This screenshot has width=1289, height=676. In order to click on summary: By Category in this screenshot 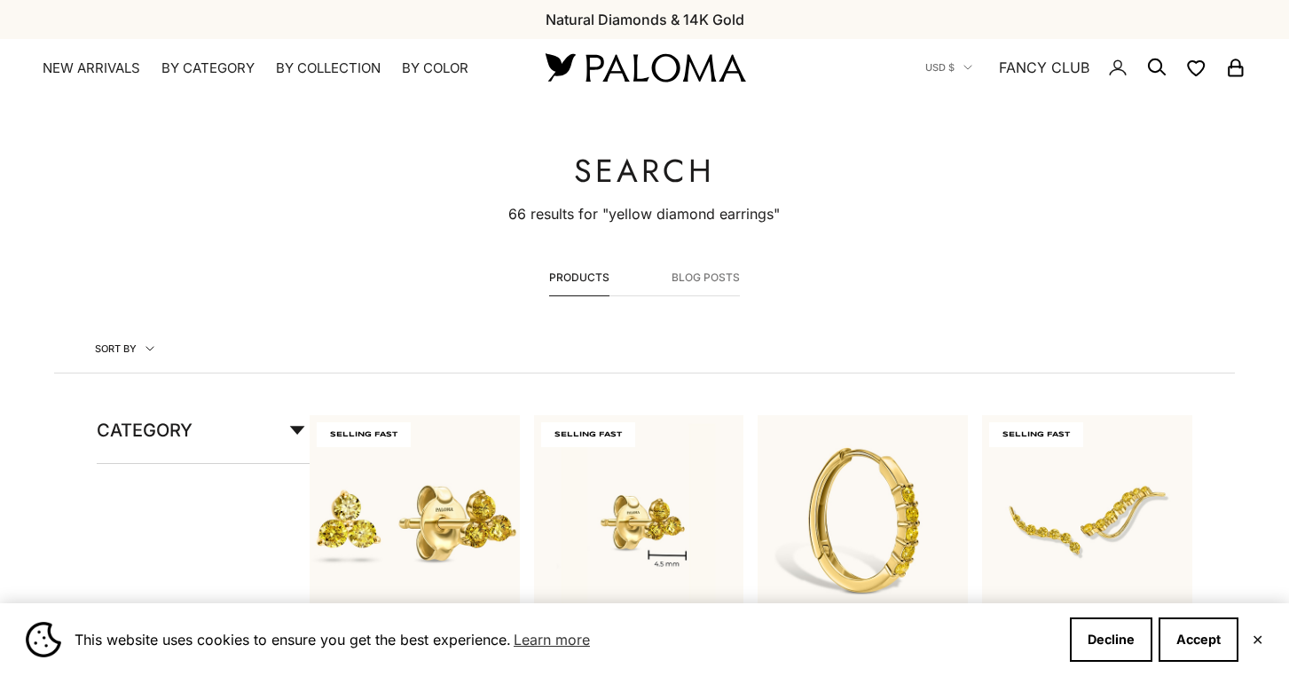, I will do `click(208, 68)`.